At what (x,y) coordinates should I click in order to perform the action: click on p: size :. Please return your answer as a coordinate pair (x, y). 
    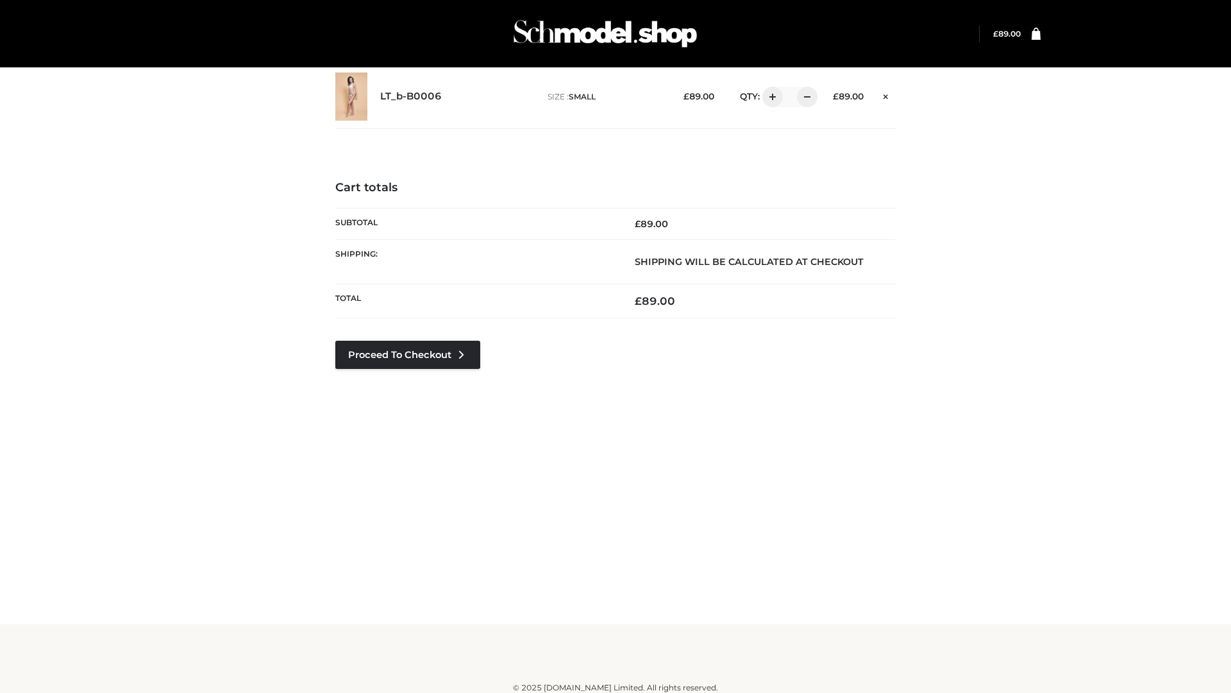
    Looking at the image, I should click on (605, 97).